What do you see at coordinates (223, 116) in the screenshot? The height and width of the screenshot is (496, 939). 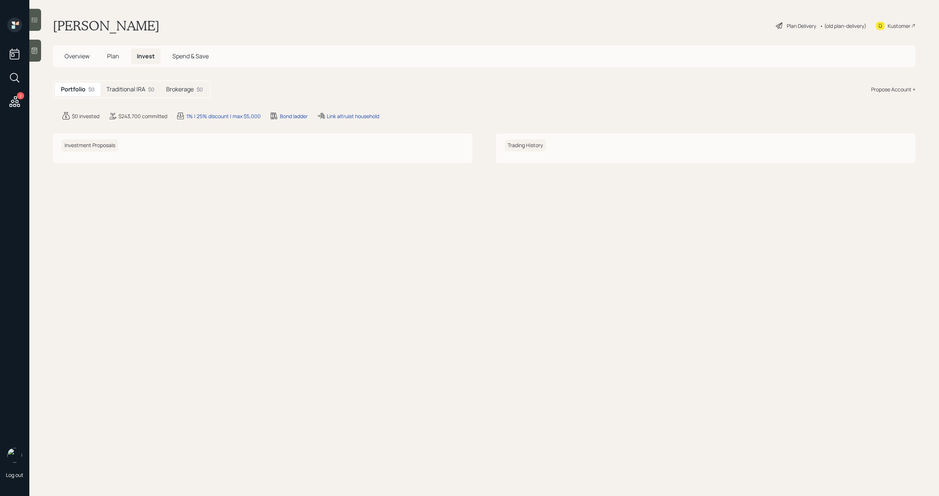 I see `div: 1% | 25% discount | max $5,000` at bounding box center [223, 116].